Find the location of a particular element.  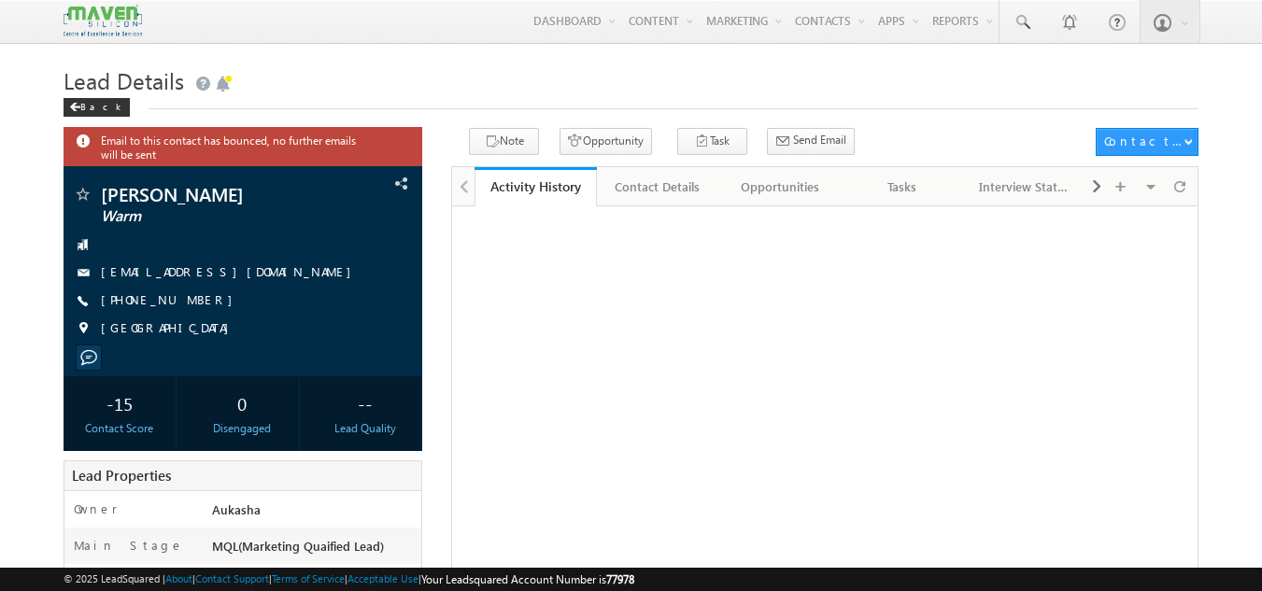

span: © 2025 LeadSquared | | | | | is located at coordinates (348, 579).